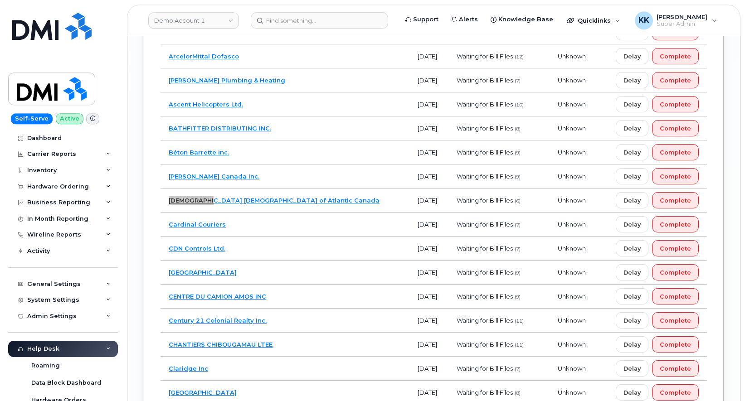 The width and height of the screenshot is (745, 401). I want to click on span: Support, so click(426, 19).